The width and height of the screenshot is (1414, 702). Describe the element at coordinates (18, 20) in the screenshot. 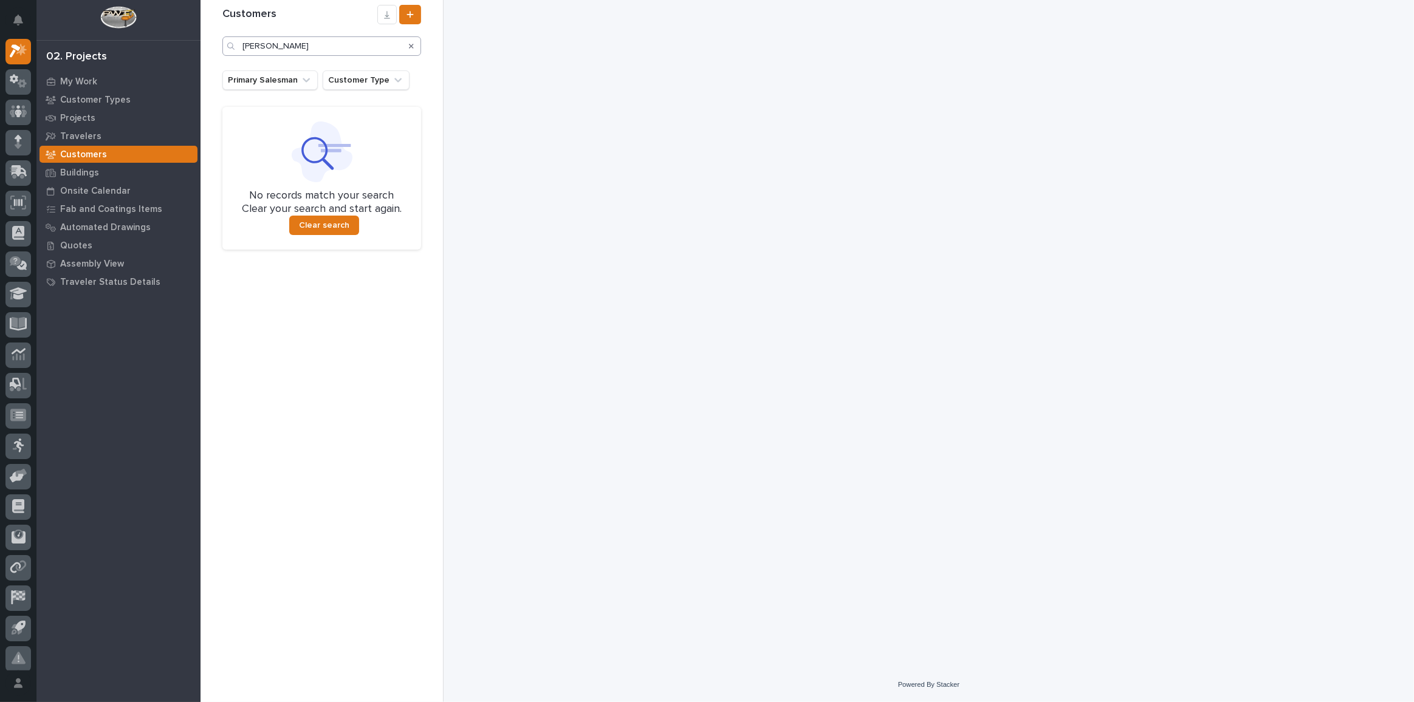

I see `button: Notifications` at that location.